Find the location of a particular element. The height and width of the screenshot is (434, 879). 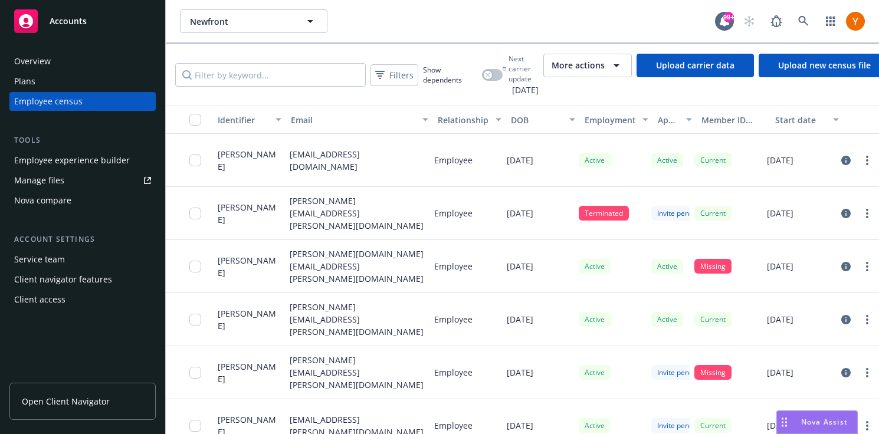

button: Relationship is located at coordinates (469, 120).